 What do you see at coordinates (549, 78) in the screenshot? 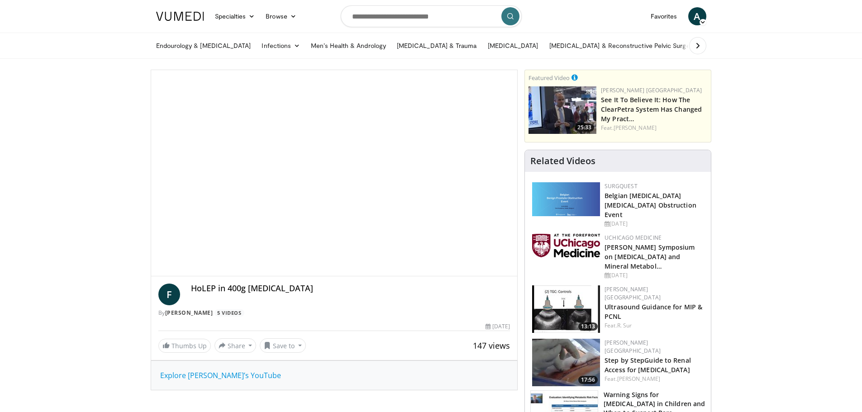
I see `small: Featured Video` at bounding box center [549, 78].